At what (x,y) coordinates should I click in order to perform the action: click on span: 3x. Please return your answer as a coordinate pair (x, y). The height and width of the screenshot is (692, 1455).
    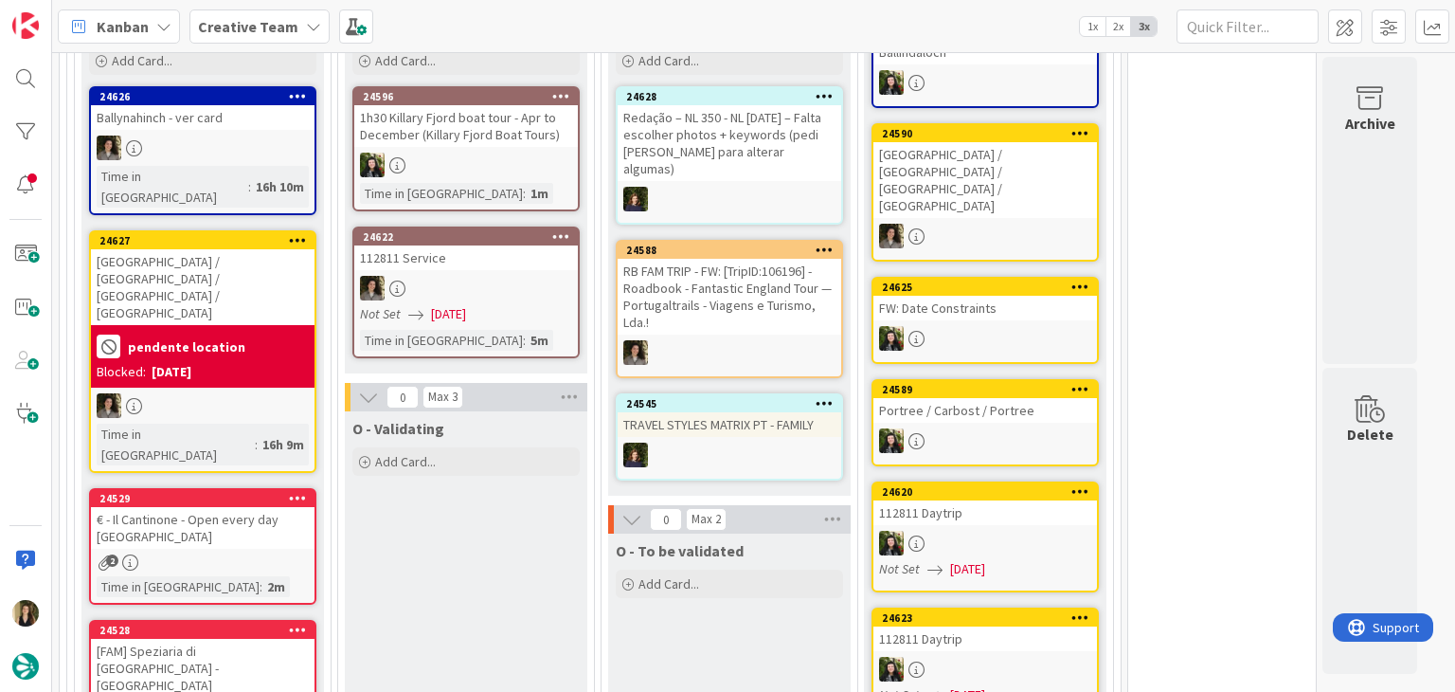
    Looking at the image, I should click on (1144, 27).